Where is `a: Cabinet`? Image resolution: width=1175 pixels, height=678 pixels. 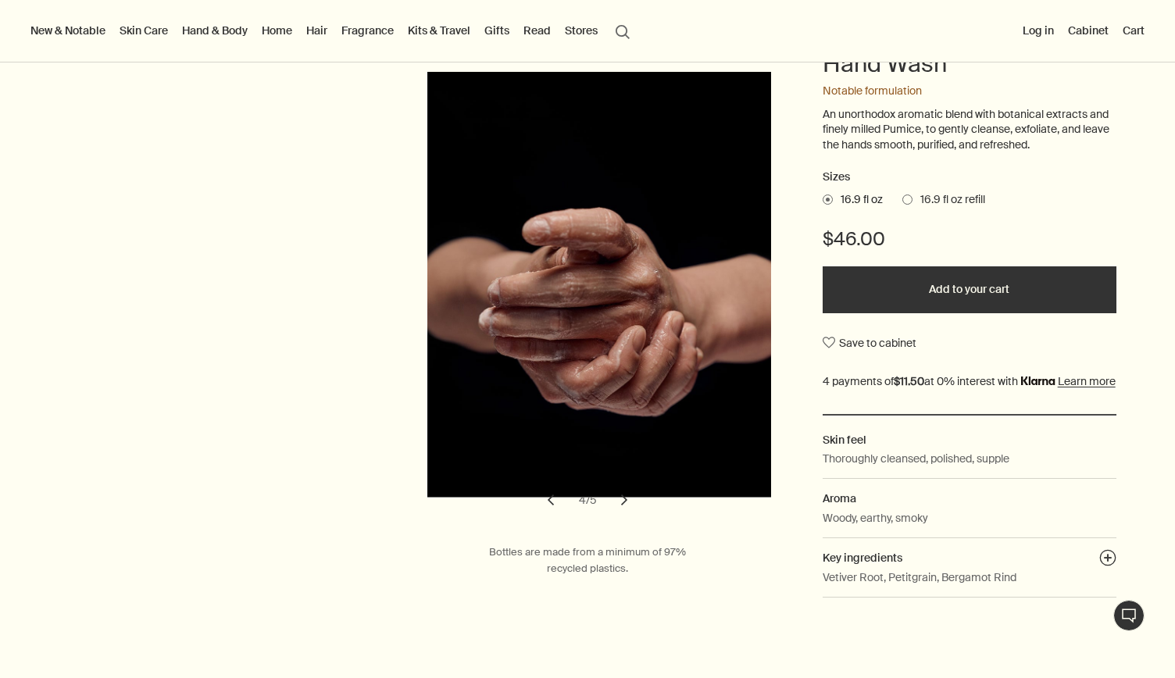 a: Cabinet is located at coordinates (1088, 30).